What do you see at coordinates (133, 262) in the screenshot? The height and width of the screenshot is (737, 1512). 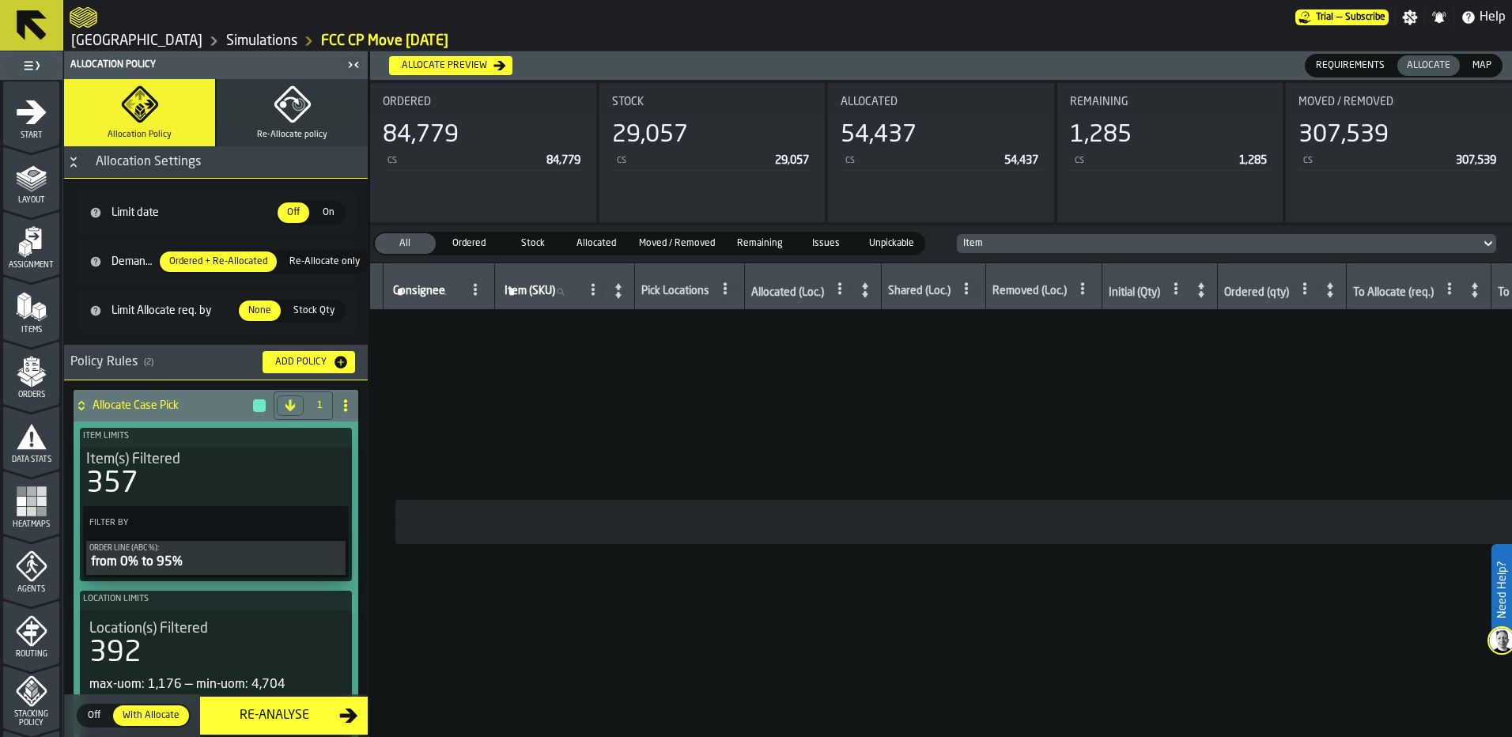 I see `span: Demand Source` at bounding box center [133, 262].